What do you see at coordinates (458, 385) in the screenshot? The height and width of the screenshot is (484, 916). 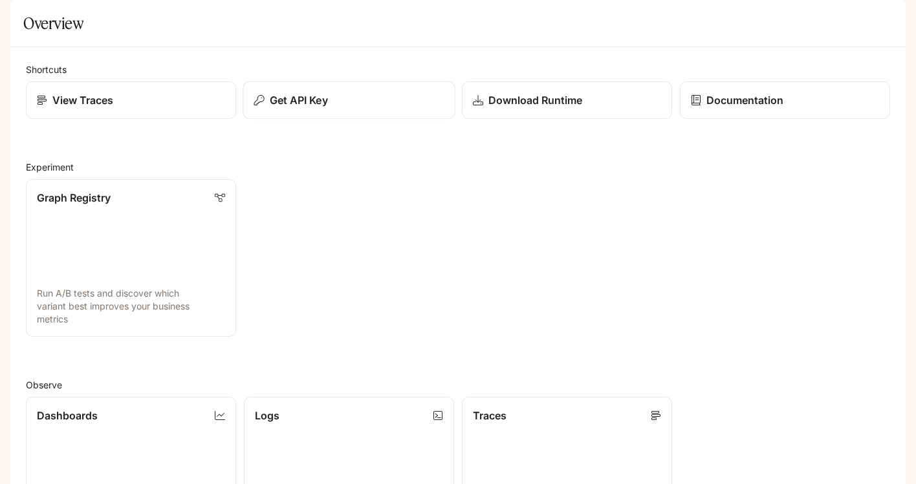 I see `h2: Observe` at bounding box center [458, 385].